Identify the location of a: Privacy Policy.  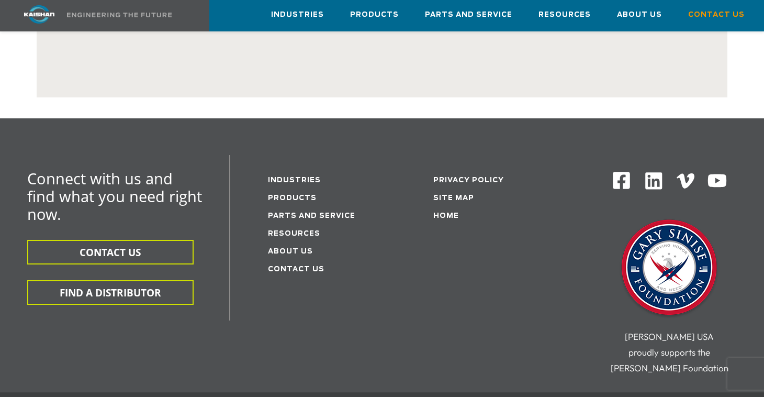
(469, 180).